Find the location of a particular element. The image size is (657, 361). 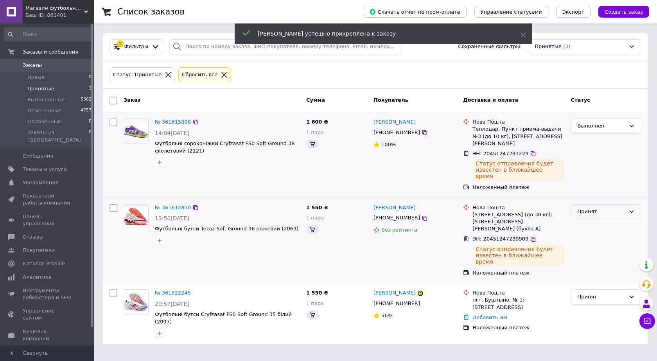

span: Отмененные is located at coordinates (44, 111).